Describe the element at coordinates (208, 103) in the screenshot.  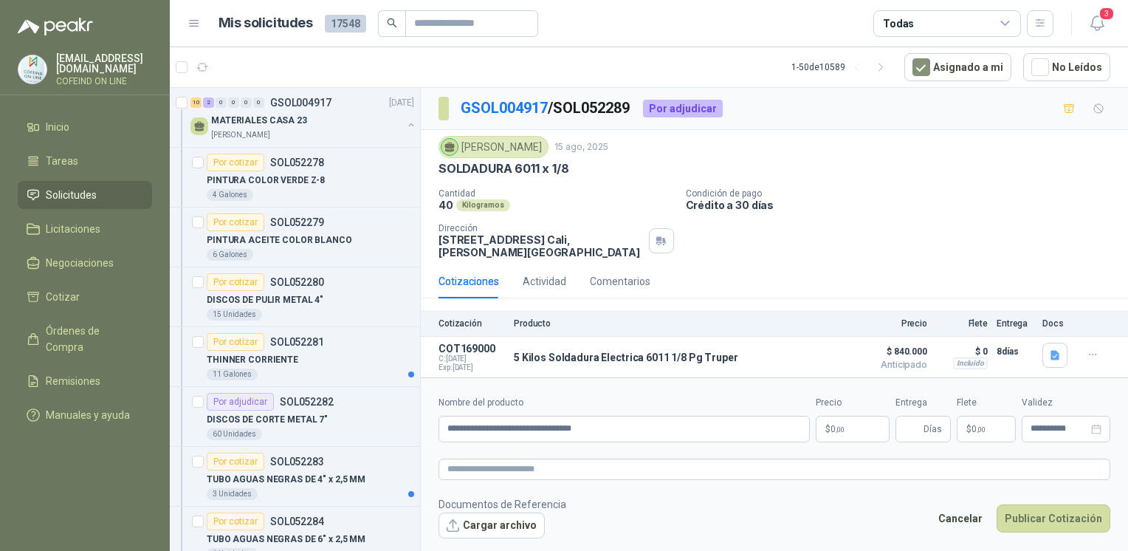
I see `div: 2` at that location.